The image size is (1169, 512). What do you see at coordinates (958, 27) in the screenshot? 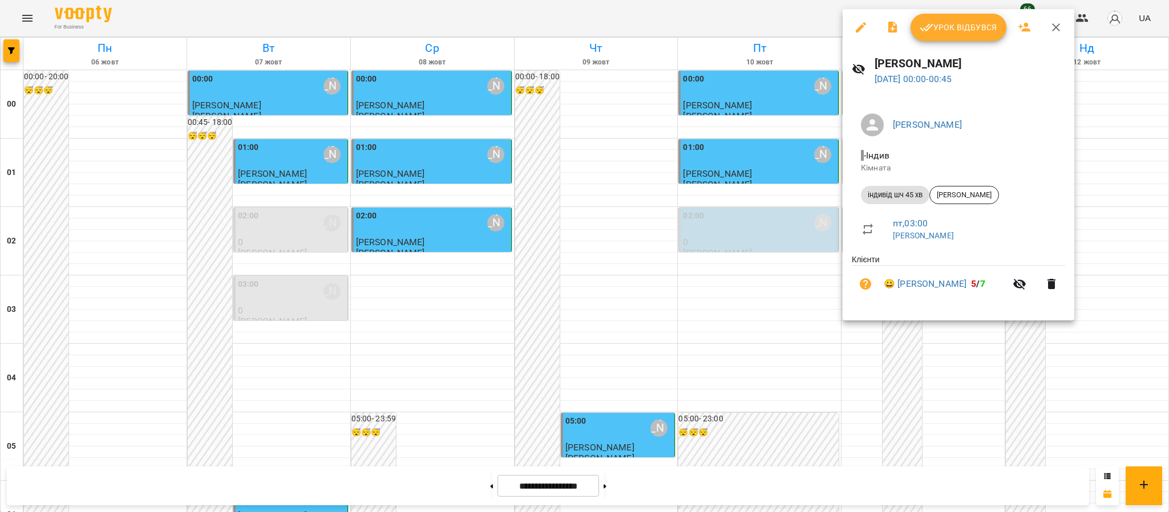
I see `button: Урок відбувся` at bounding box center [958, 27].